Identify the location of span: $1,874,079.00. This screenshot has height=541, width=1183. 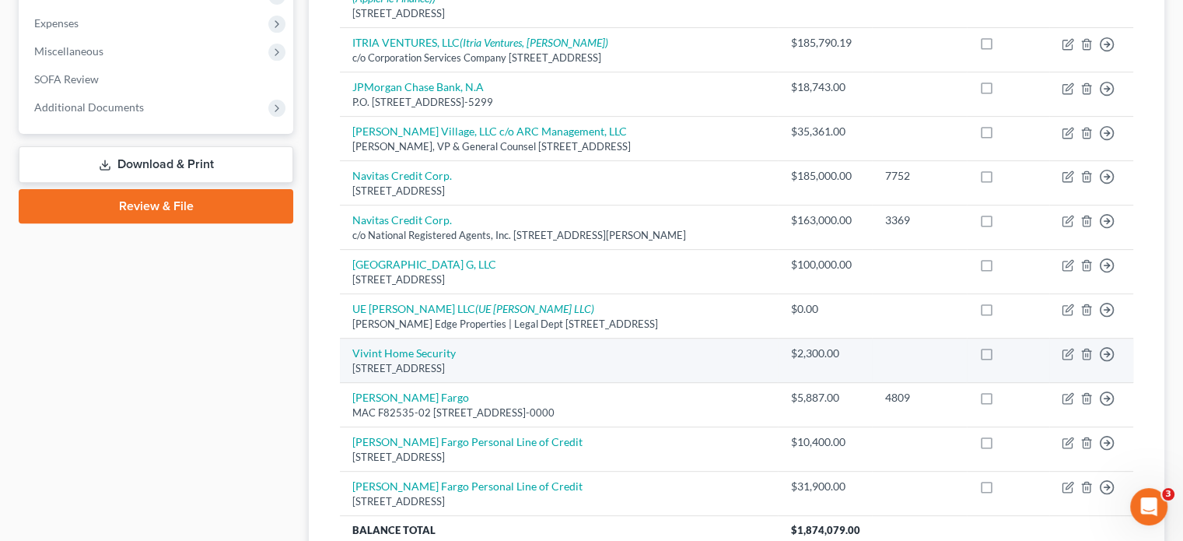
(824, 530).